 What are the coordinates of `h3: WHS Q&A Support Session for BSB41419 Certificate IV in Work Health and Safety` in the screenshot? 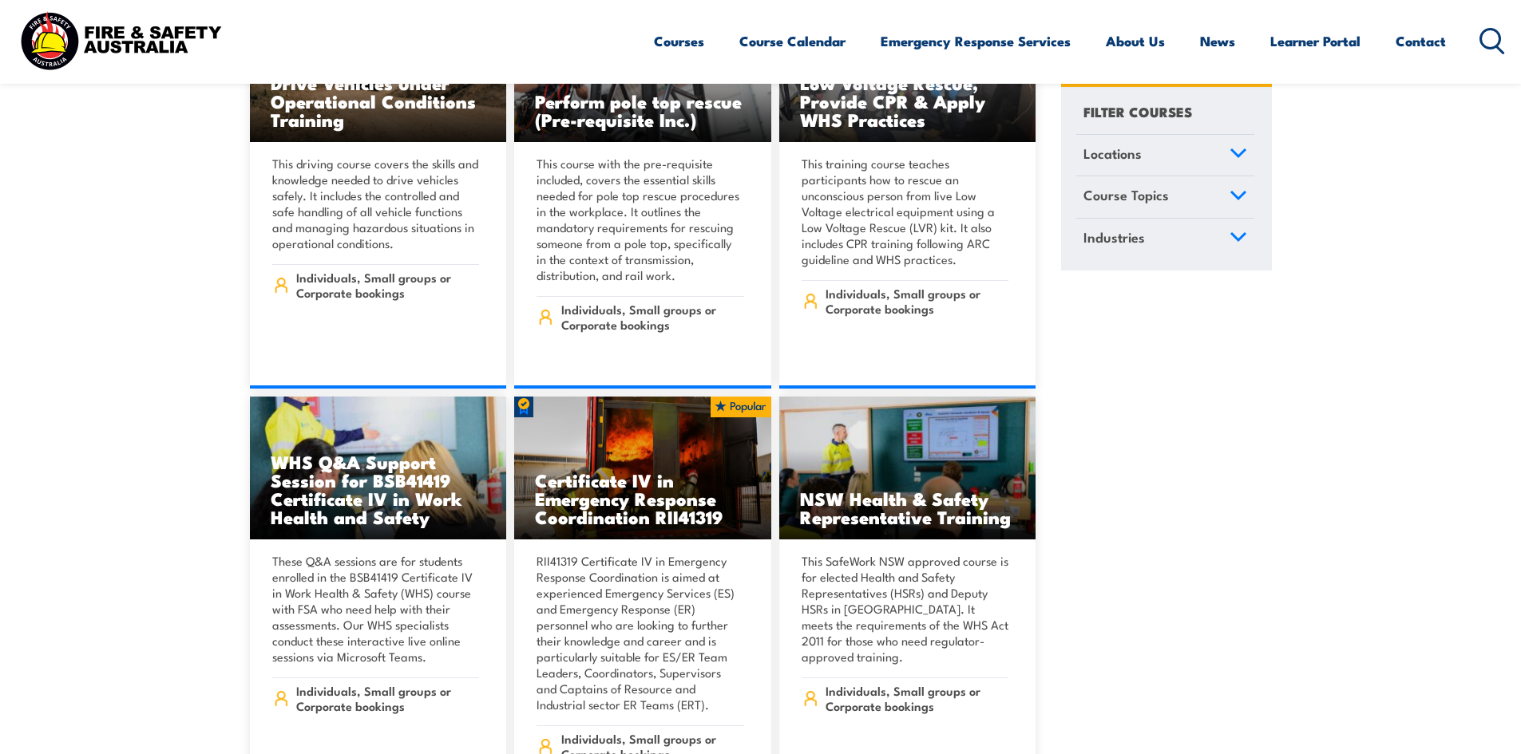 It's located at (378, 489).